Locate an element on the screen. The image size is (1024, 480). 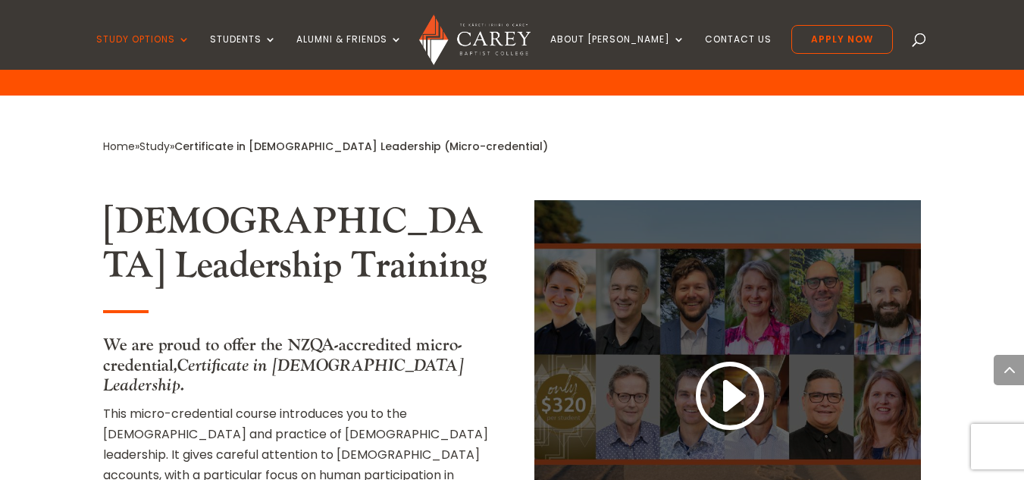
a: Contact Us is located at coordinates (738, 52).